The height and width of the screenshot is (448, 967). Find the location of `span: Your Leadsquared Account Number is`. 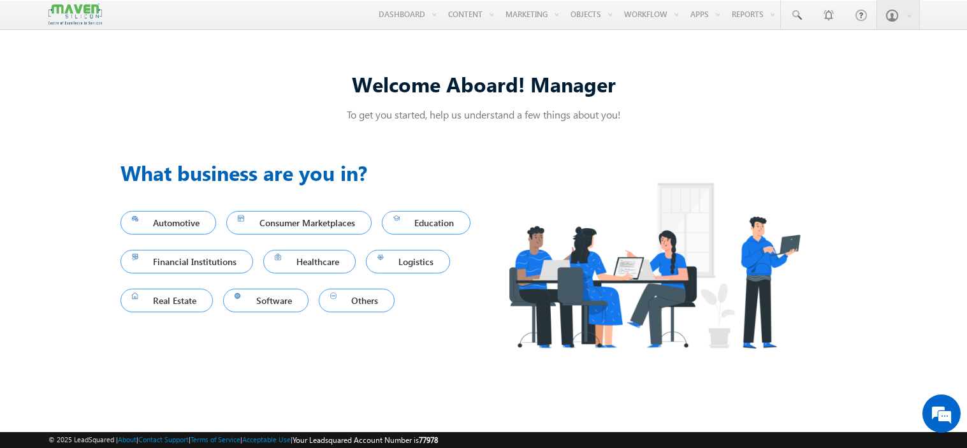

span: Your Leadsquared Account Number is is located at coordinates (365, 440).